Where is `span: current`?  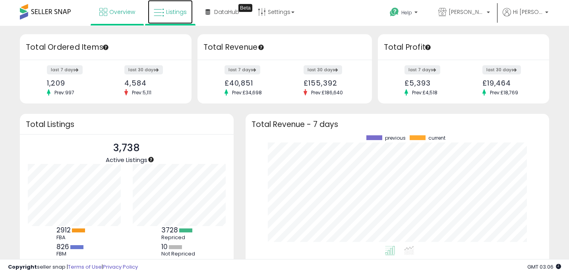
span: current is located at coordinates (437, 138).